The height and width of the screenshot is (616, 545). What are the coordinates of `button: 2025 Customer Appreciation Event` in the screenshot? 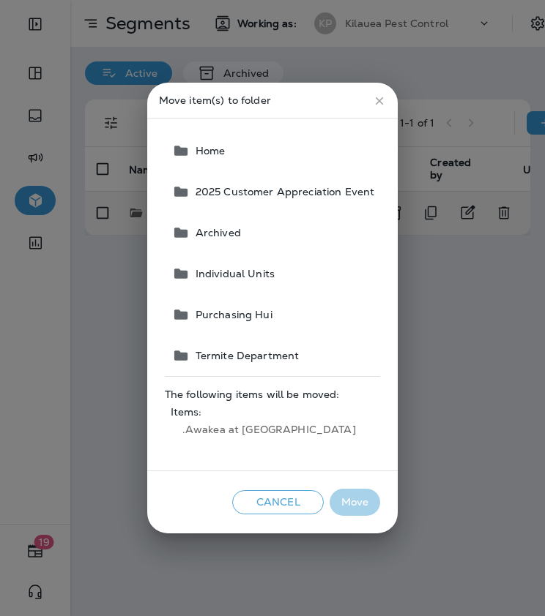 It's located at (273, 192).